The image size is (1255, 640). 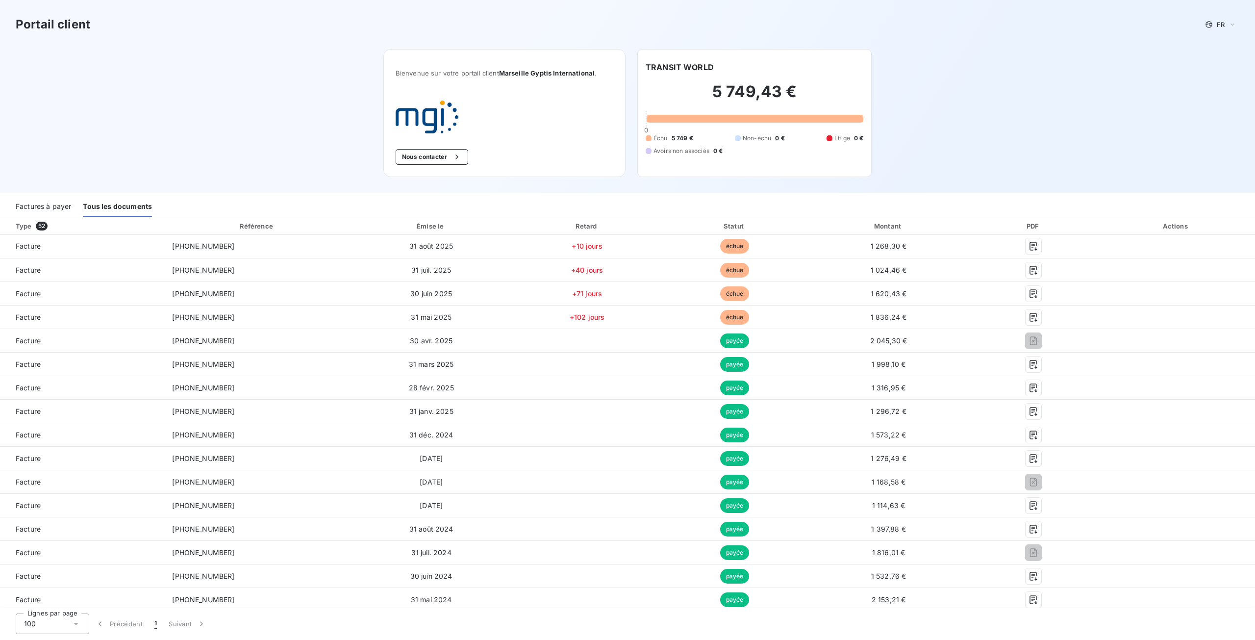 I want to click on span: 30 avr. 2025, so click(x=431, y=340).